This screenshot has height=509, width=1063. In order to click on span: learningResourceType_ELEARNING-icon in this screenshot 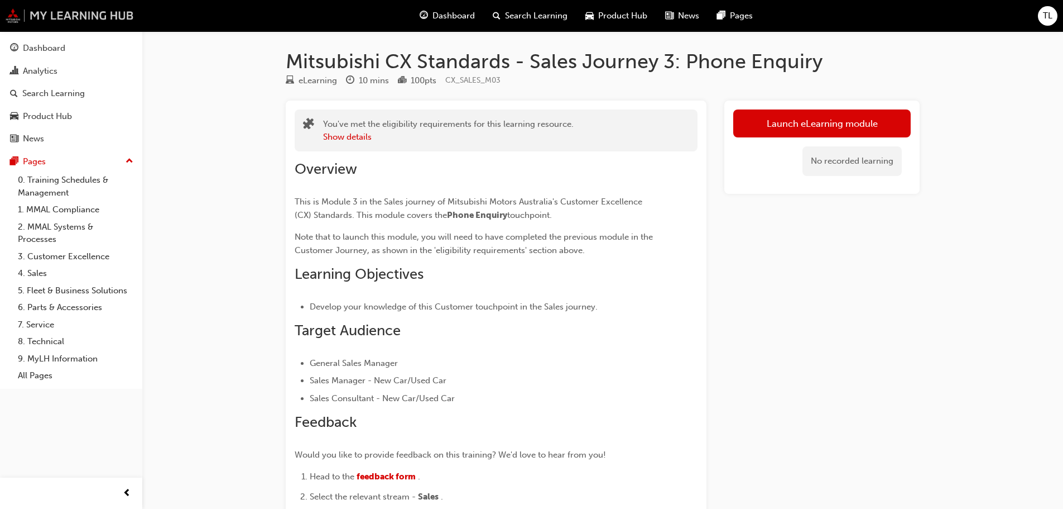, I will do `click(290, 81)`.